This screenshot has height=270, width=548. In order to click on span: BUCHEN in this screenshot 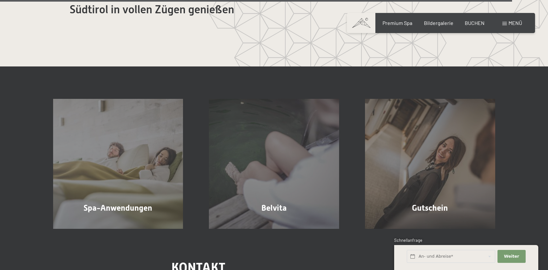, I will do `click(475, 23)`.